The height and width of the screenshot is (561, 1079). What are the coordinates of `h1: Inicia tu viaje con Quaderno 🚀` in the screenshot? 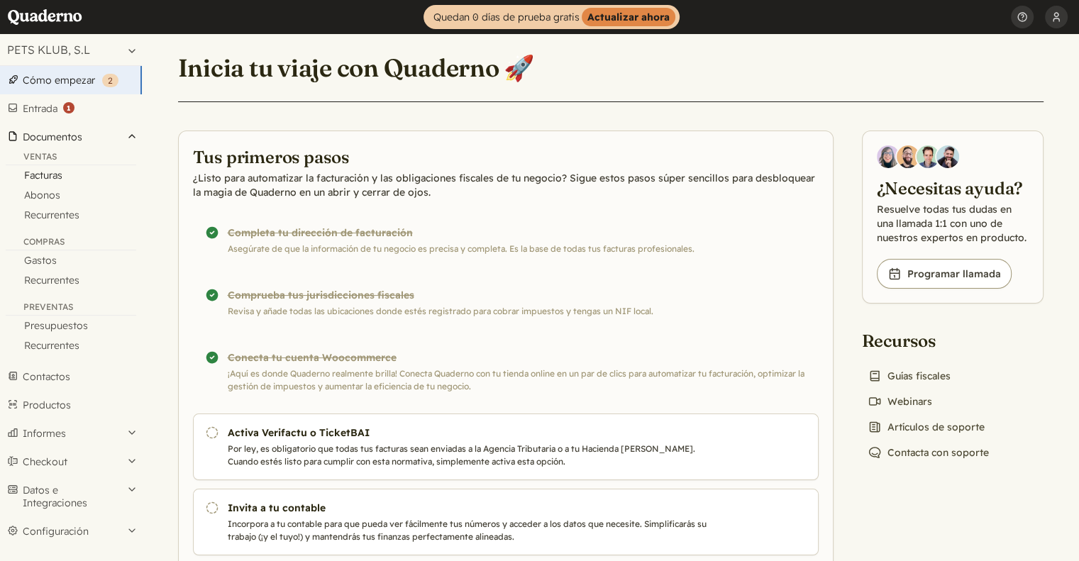 It's located at (356, 68).